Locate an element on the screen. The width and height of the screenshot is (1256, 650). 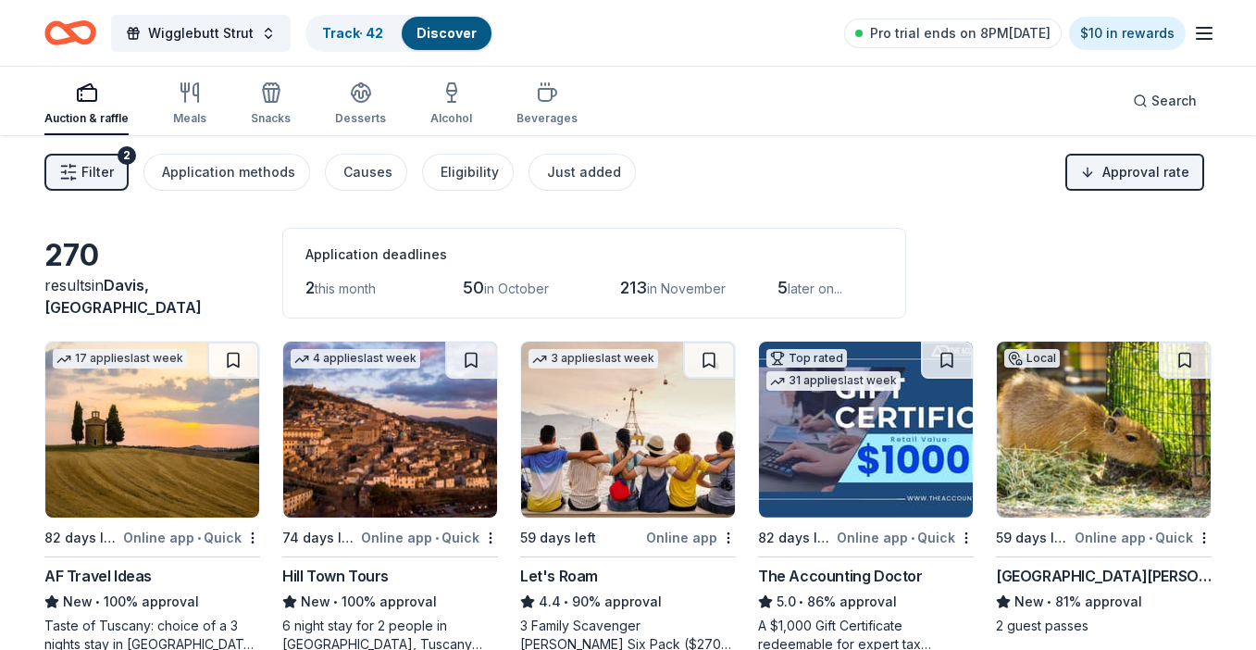
div: The Accounting Doctor is located at coordinates (840, 576).